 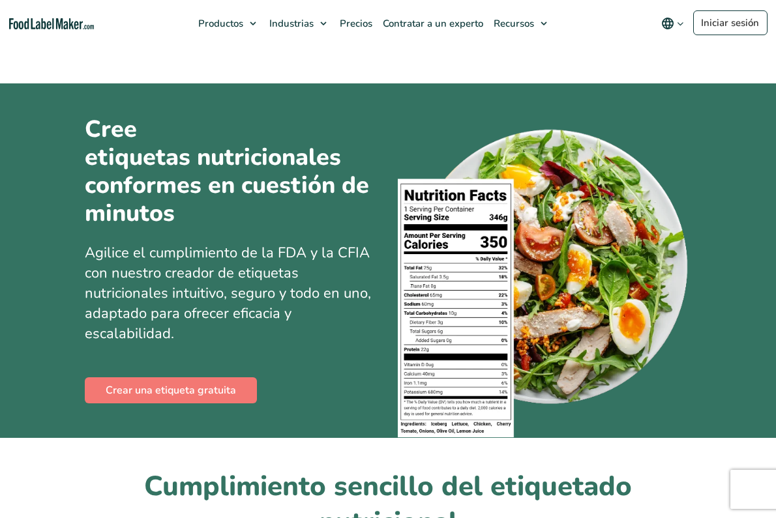 I want to click on u: etiquetas nutricionales, so click(x=213, y=157).